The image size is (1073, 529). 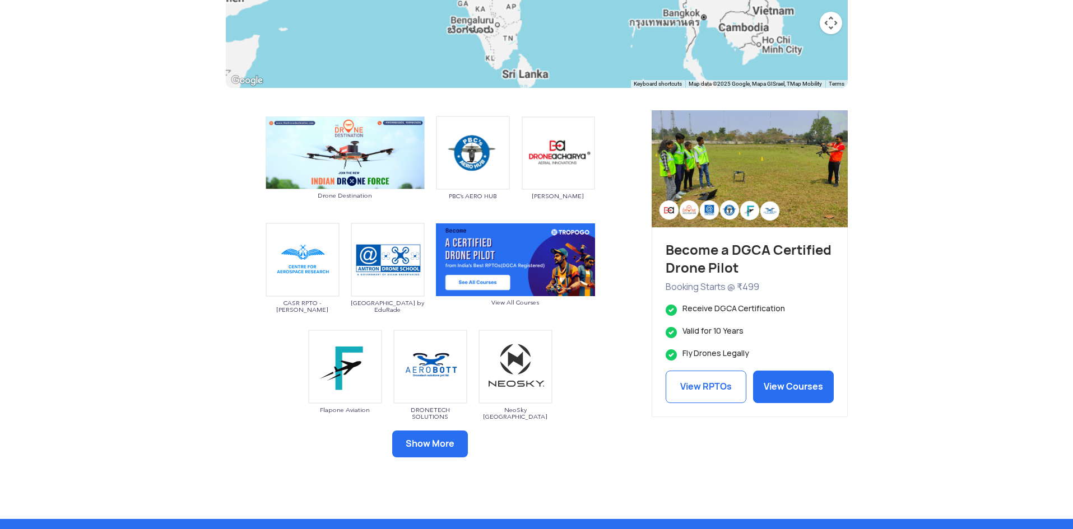 What do you see at coordinates (247, 81) in the screenshot?
I see `a: Open this area in Google Maps (opens a new window)` at bounding box center [247, 81].